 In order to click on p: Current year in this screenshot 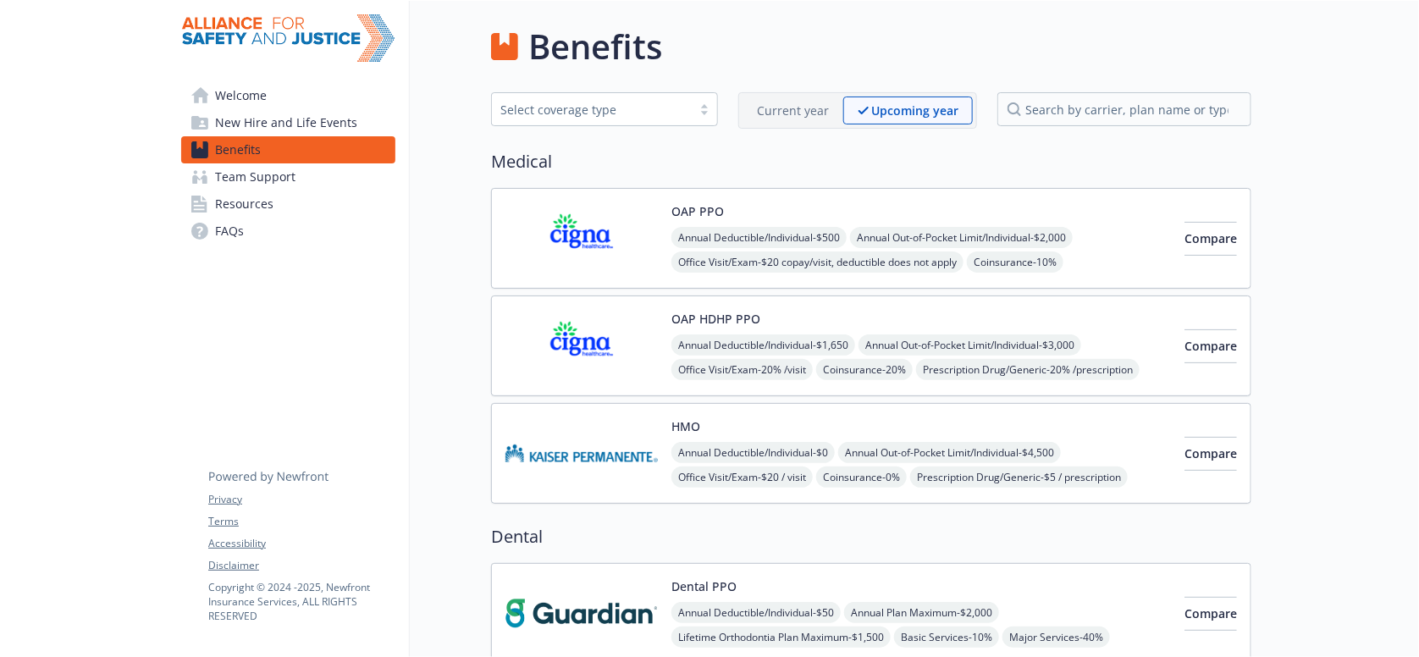, I will do `click(792, 110)`.